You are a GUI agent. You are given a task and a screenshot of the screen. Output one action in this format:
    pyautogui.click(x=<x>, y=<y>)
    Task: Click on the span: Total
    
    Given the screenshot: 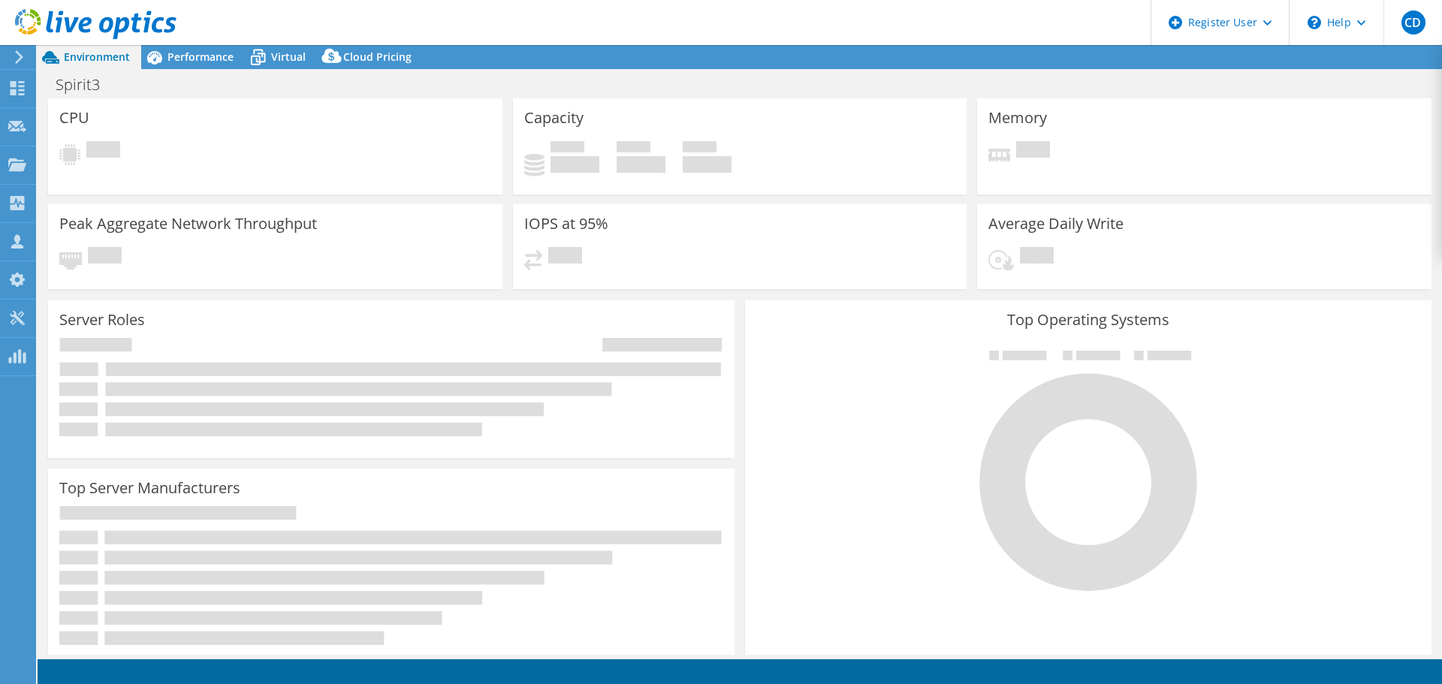 What is the action you would take?
    pyautogui.click(x=699, y=149)
    